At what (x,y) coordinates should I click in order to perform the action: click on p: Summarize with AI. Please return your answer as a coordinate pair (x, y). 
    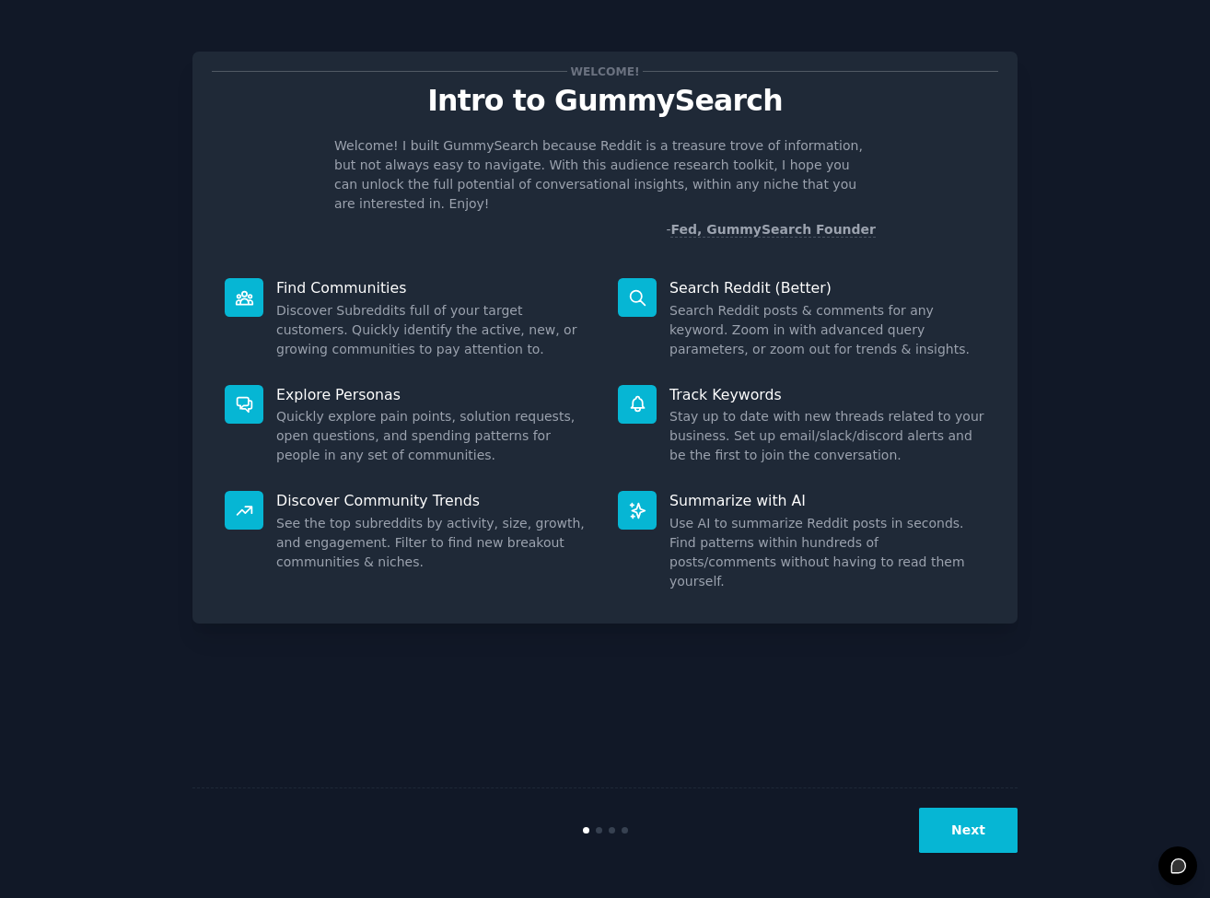
    Looking at the image, I should click on (827, 500).